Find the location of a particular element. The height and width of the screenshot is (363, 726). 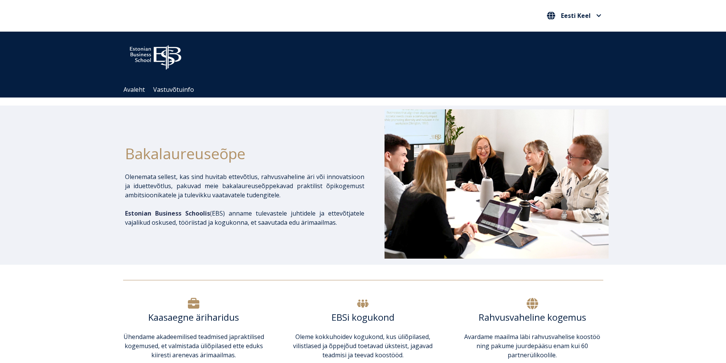

span: Estonian Business Schoolis is located at coordinates (167, 213).